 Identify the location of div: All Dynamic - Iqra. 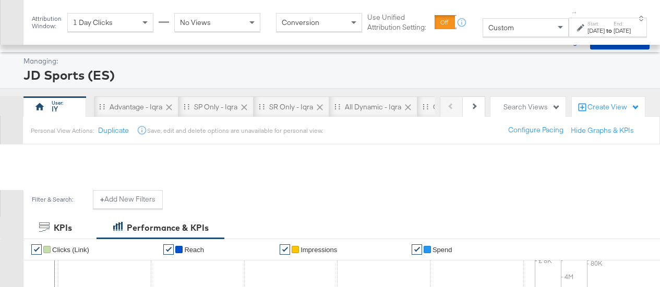
(373, 107).